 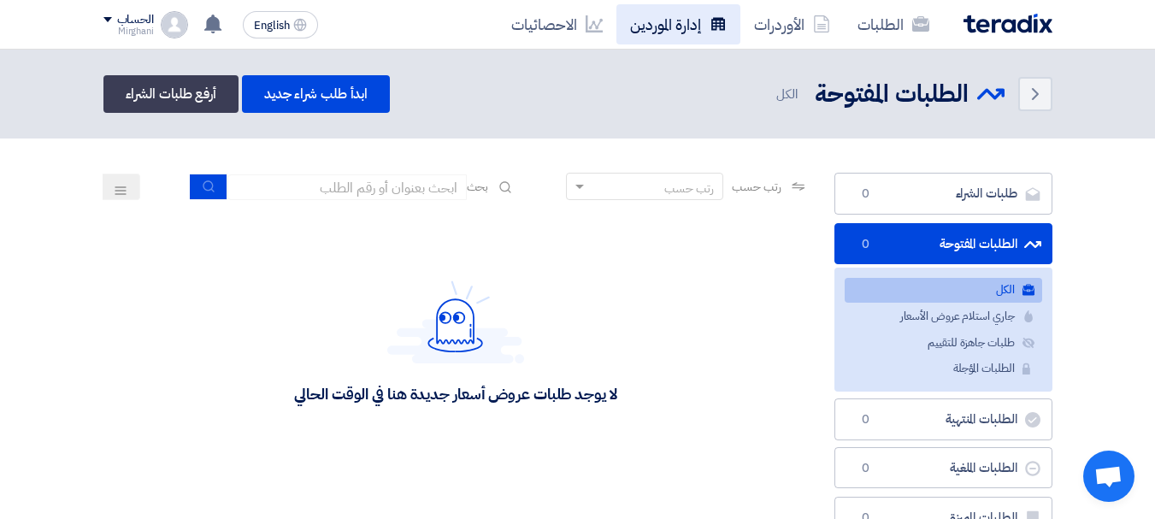 I want to click on a: طلبات جاهزة للتقييم, so click(x=943, y=343).